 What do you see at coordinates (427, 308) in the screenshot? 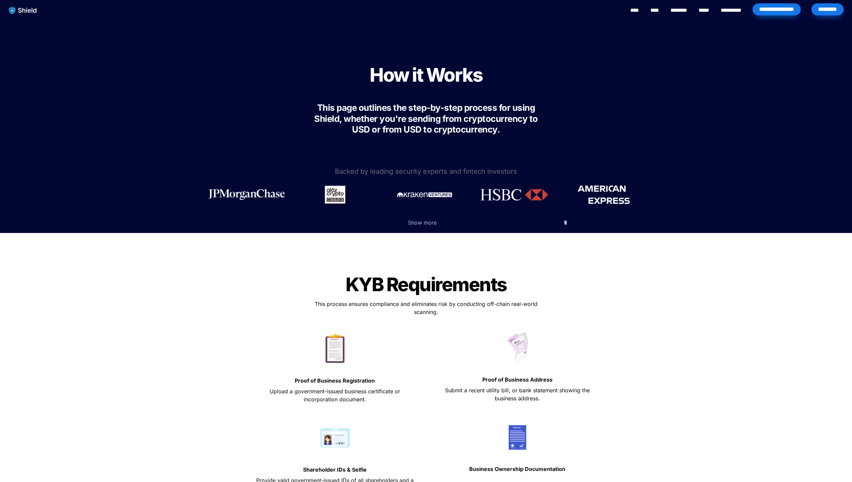
I see `span: This process ensures compliance and eliminates risk by conducting off-chain real-world scanning.` at bounding box center [427, 308].